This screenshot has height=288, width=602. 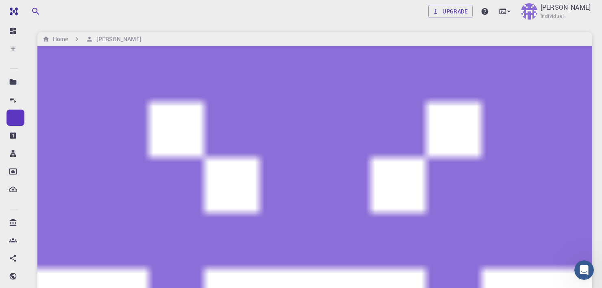 I want to click on img: javier manjarrez, so click(x=529, y=11).